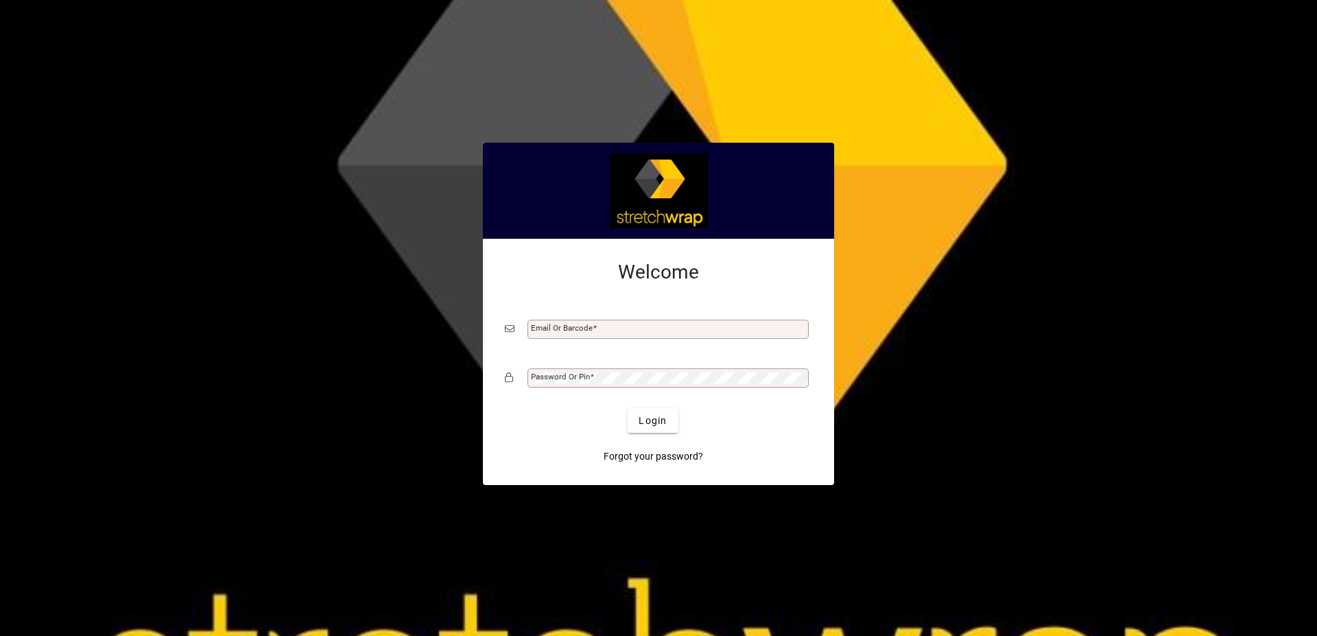  I want to click on span: Login, so click(653, 421).